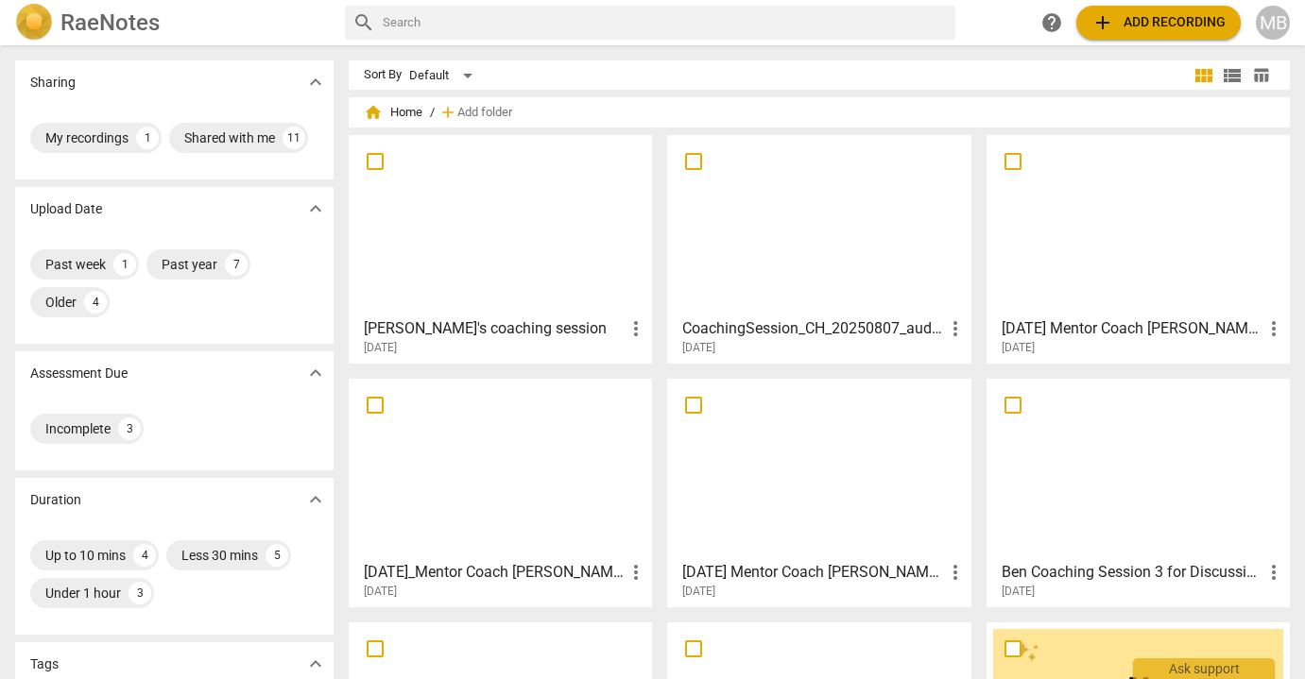 This screenshot has height=679, width=1305. What do you see at coordinates (1204, 669) in the screenshot?
I see `div: Ask support` at bounding box center [1204, 669].